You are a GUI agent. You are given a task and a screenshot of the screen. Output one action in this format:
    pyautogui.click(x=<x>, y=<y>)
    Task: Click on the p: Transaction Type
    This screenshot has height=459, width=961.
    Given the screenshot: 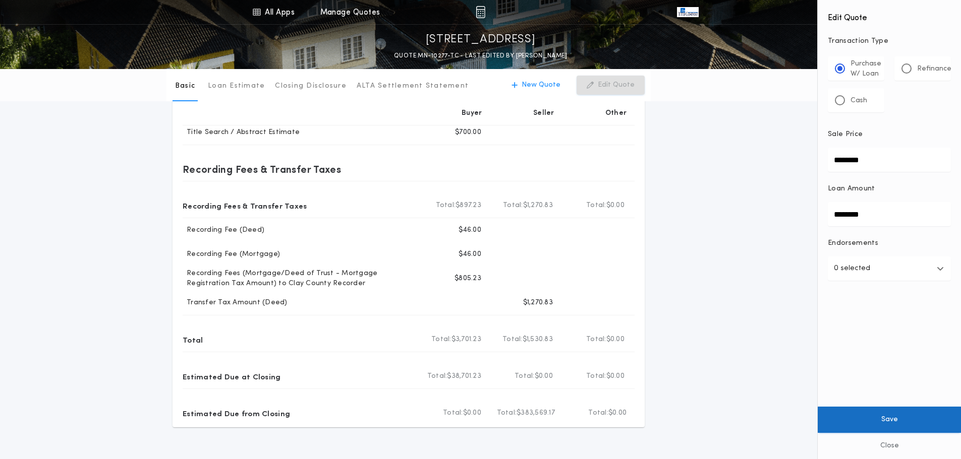 What is the action you would take?
    pyautogui.click(x=889, y=41)
    